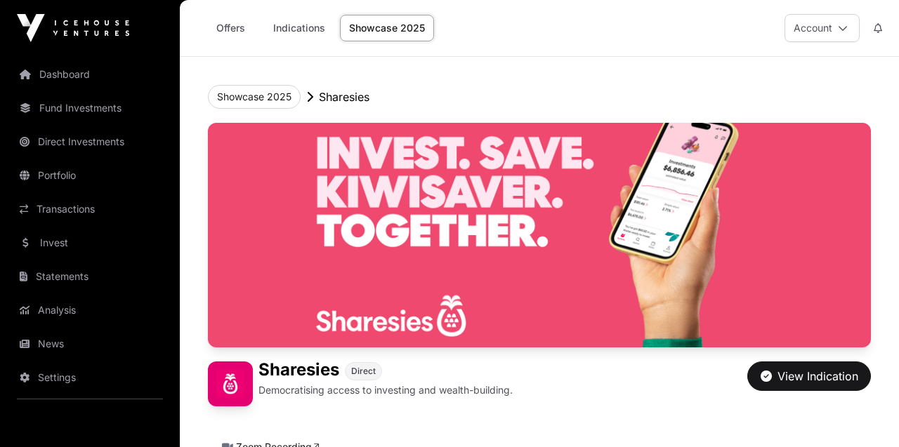 This screenshot has height=447, width=899. Describe the element at coordinates (90, 108) in the screenshot. I see `a: Fund Investments` at that location.